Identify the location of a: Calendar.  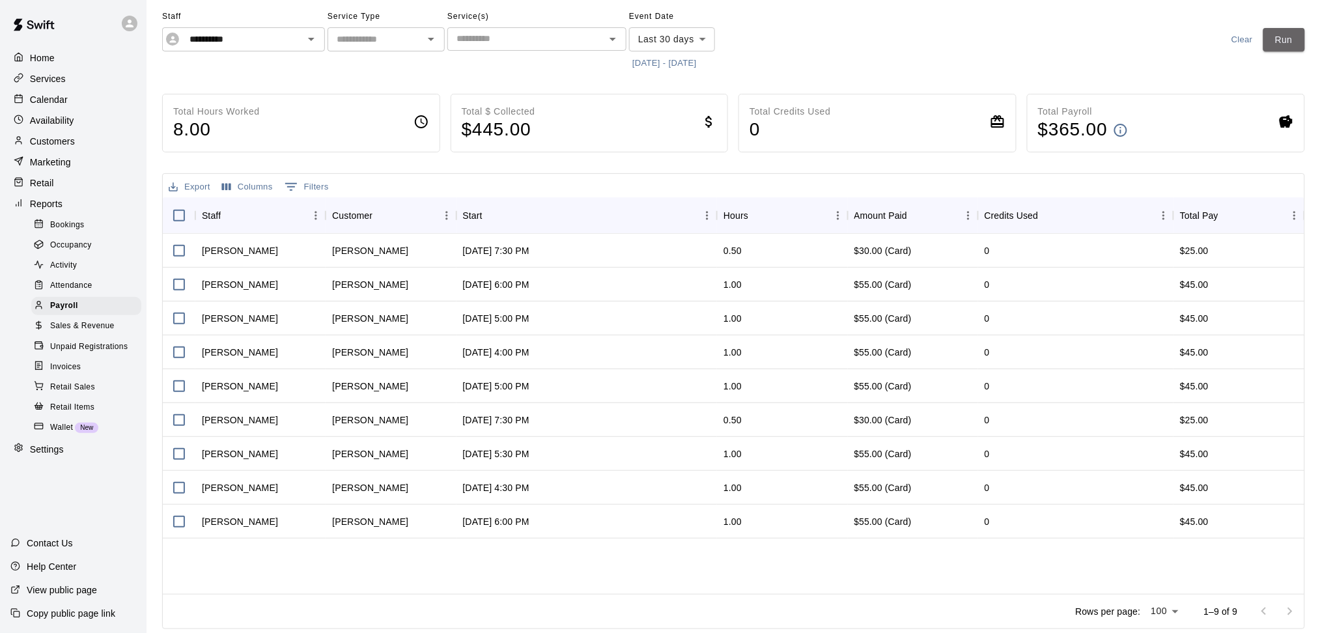
(73, 100).